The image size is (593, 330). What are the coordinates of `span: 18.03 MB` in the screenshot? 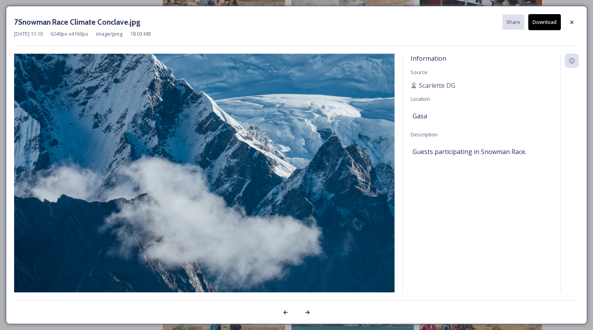 It's located at (140, 34).